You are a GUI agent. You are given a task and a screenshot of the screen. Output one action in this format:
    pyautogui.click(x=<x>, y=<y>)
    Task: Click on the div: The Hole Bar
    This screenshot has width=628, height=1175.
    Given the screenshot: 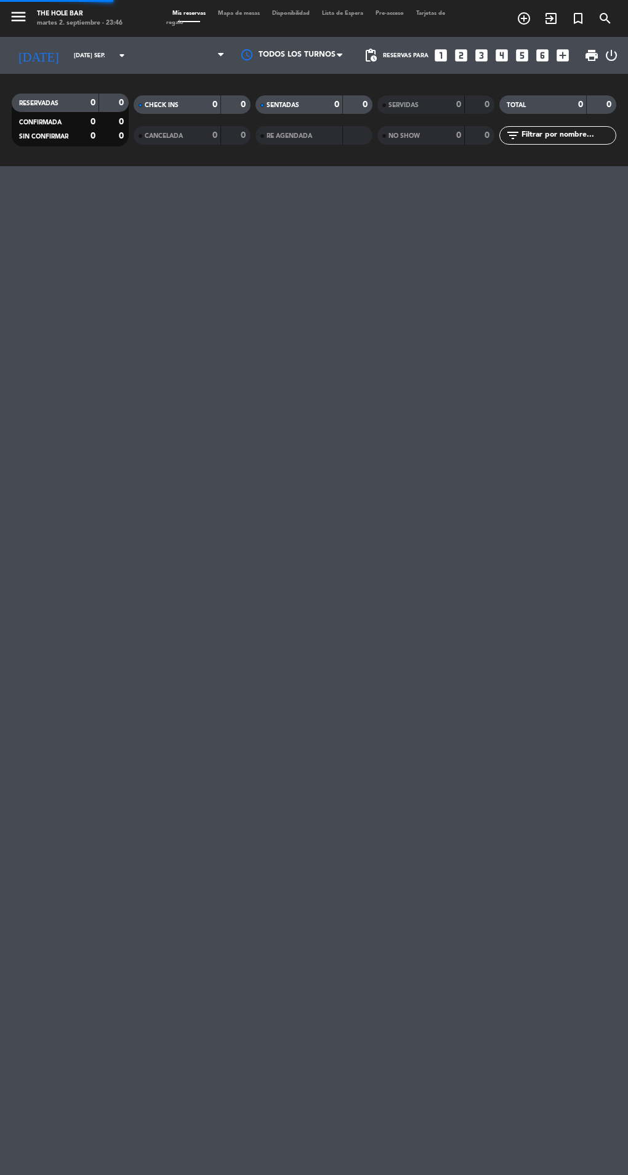 What is the action you would take?
    pyautogui.click(x=79, y=14)
    